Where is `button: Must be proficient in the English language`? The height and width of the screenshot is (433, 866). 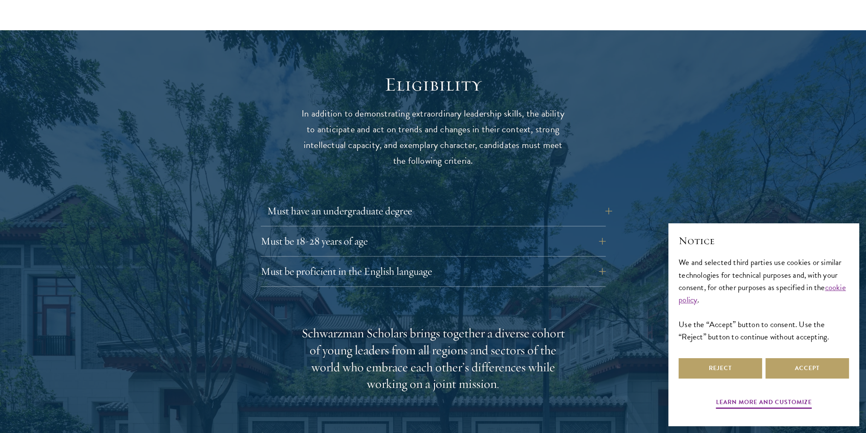
button: Must be proficient in the English language is located at coordinates (433, 272).